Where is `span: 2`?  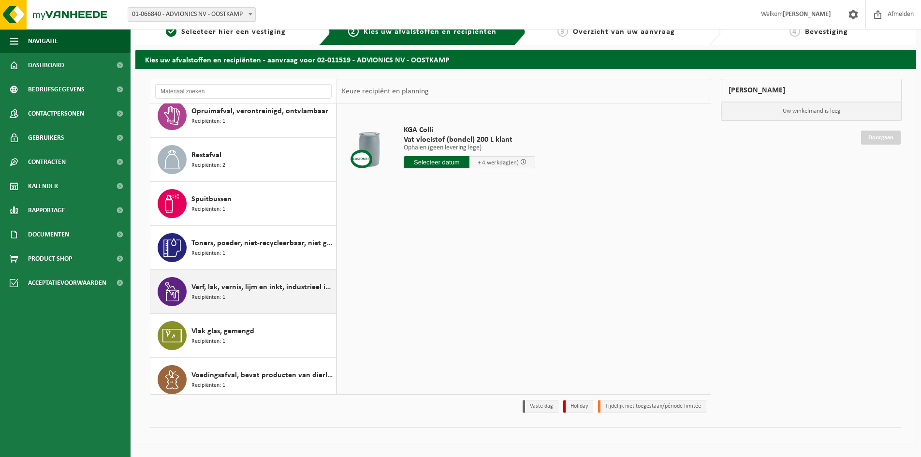
span: 2 is located at coordinates (354, 31).